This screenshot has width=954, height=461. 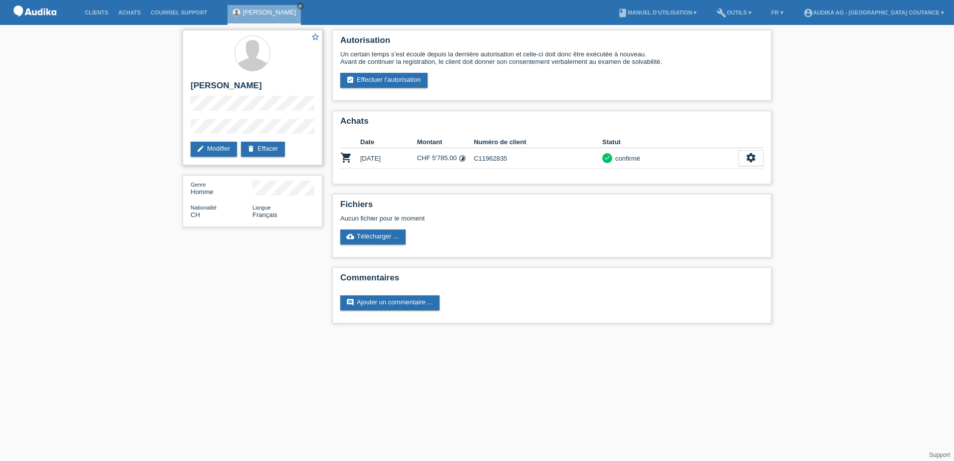 What do you see at coordinates (552, 207) in the screenshot?
I see `h2: Fichiers` at bounding box center [552, 207].